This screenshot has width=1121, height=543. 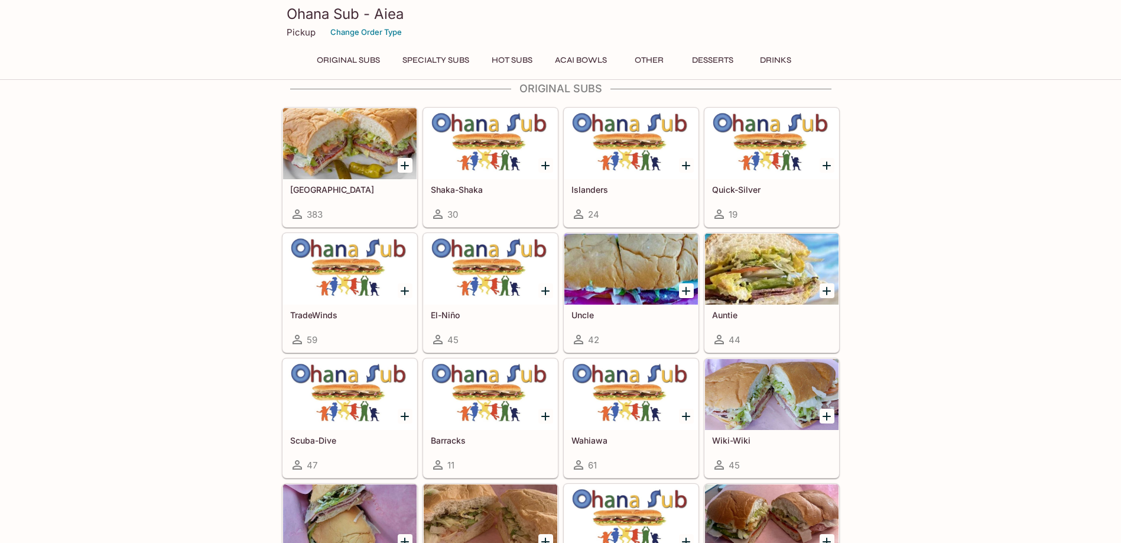 What do you see at coordinates (453, 214) in the screenshot?
I see `span: 30` at bounding box center [453, 214].